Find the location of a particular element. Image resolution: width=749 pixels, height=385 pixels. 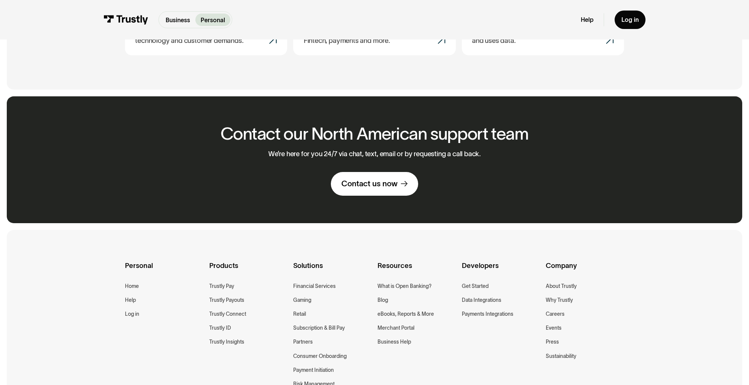

div: Gaming is located at coordinates (302, 300).